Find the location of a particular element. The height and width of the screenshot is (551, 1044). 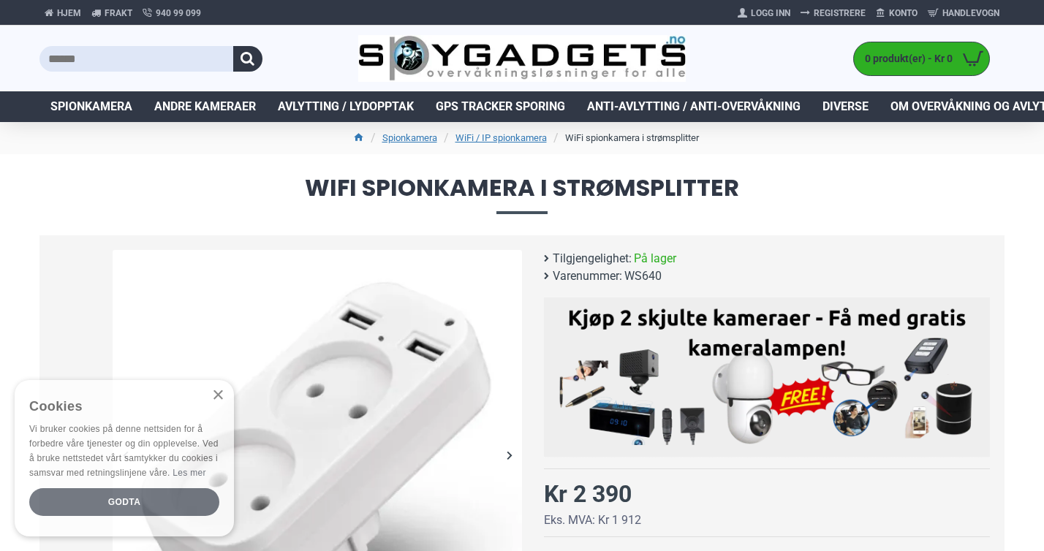

span: På lager is located at coordinates (655, 259).